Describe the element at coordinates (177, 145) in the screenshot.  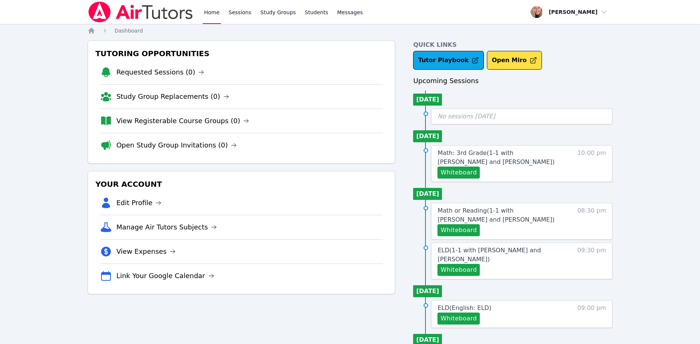
I see `a: Open Study Group Invitations (0)` at that location.